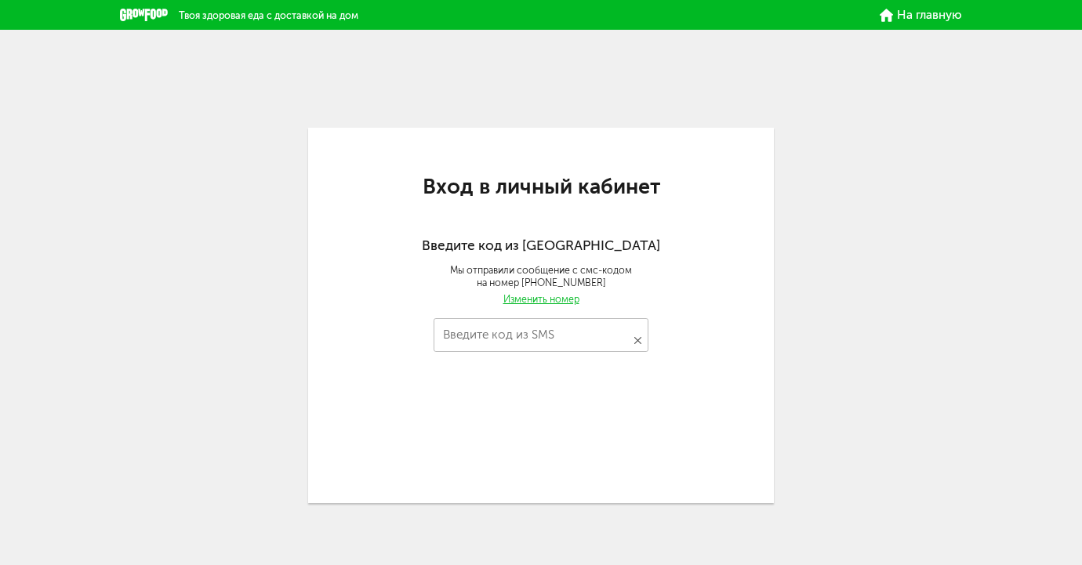  Describe the element at coordinates (541, 187) in the screenshot. I see `h1: Вход в личный кабинет` at that location.